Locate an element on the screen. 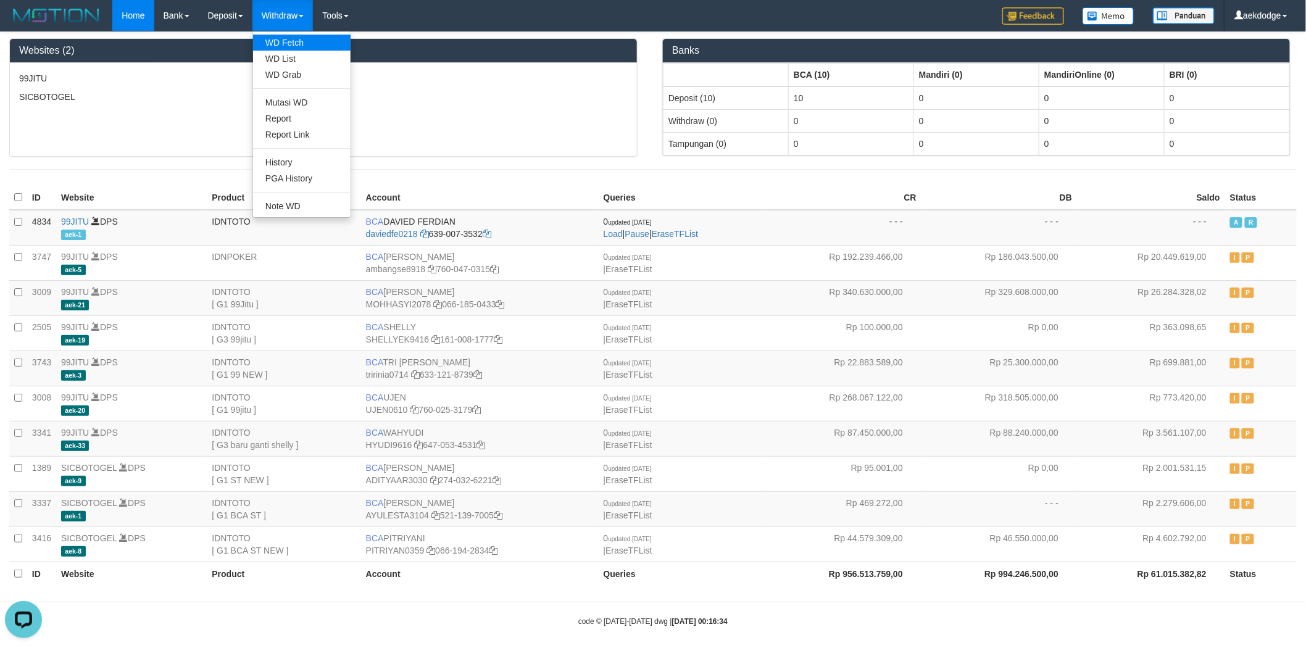 This screenshot has width=1306, height=648. td: PITRIYANI 066-194-2834 is located at coordinates (479, 544).